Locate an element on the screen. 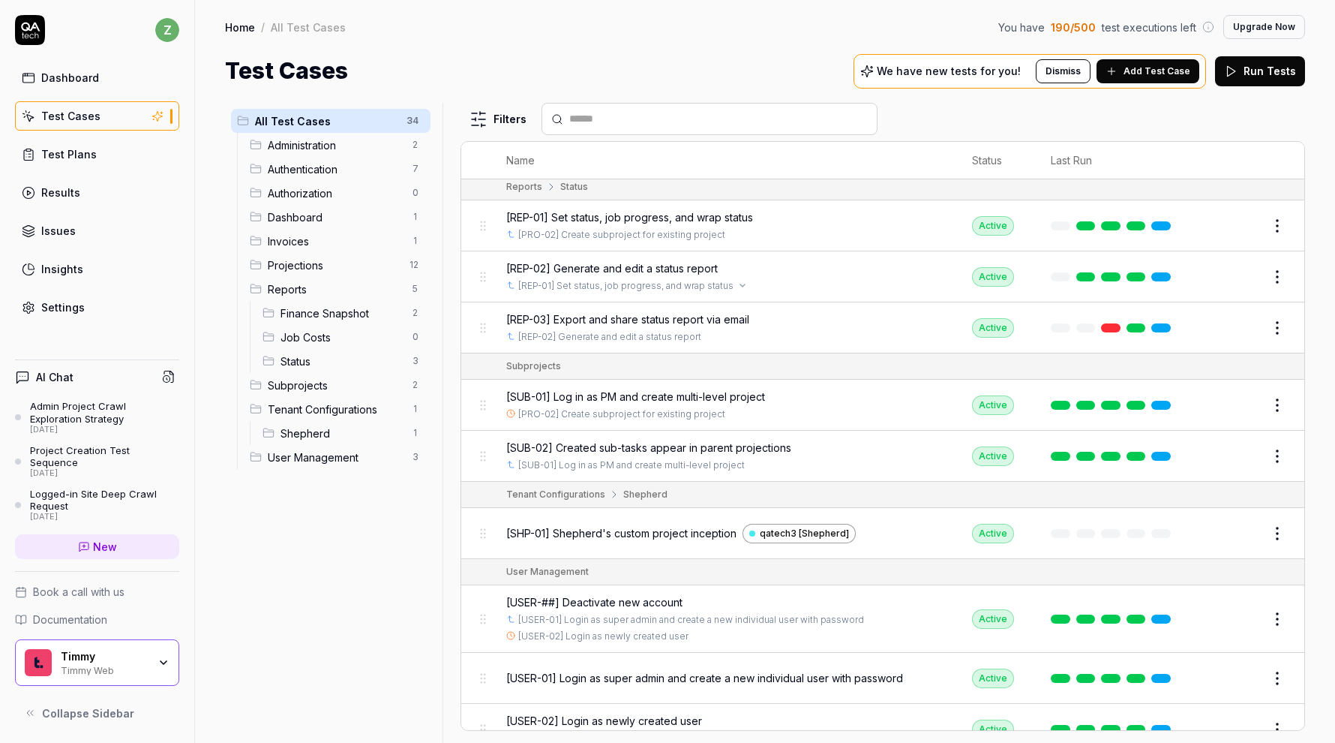  div: Timmy Web is located at coordinates (104, 669).